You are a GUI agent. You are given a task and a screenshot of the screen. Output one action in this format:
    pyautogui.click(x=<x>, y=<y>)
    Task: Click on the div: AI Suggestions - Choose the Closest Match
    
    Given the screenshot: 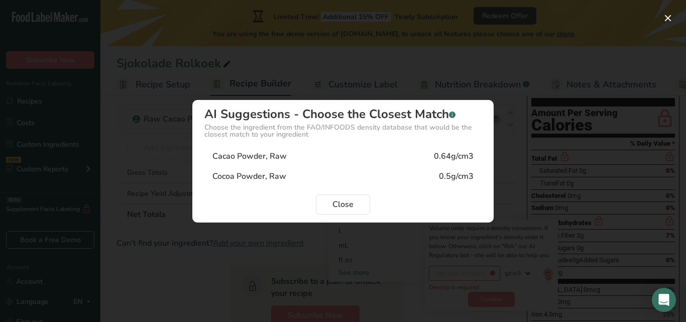 What is the action you would take?
    pyautogui.click(x=343, y=114)
    